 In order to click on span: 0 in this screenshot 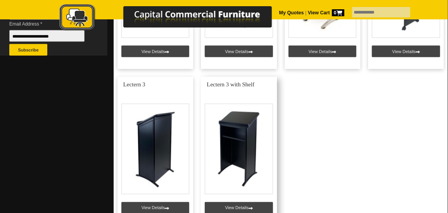, I will do `click(338, 13)`.